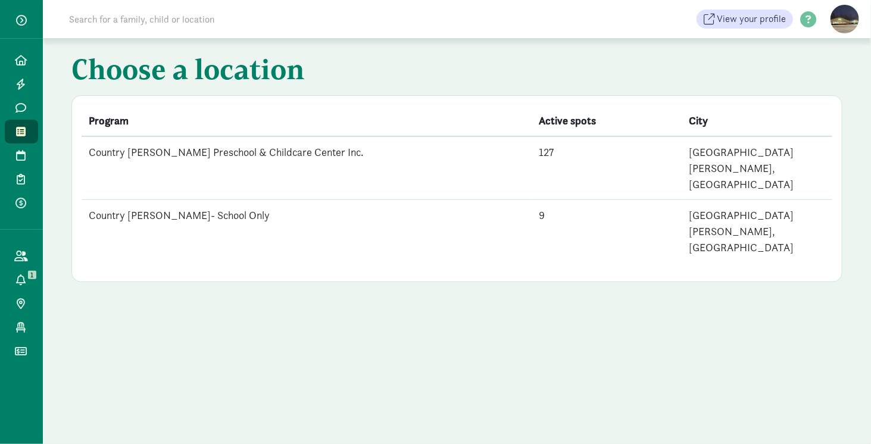  I want to click on td: 127, so click(607, 168).